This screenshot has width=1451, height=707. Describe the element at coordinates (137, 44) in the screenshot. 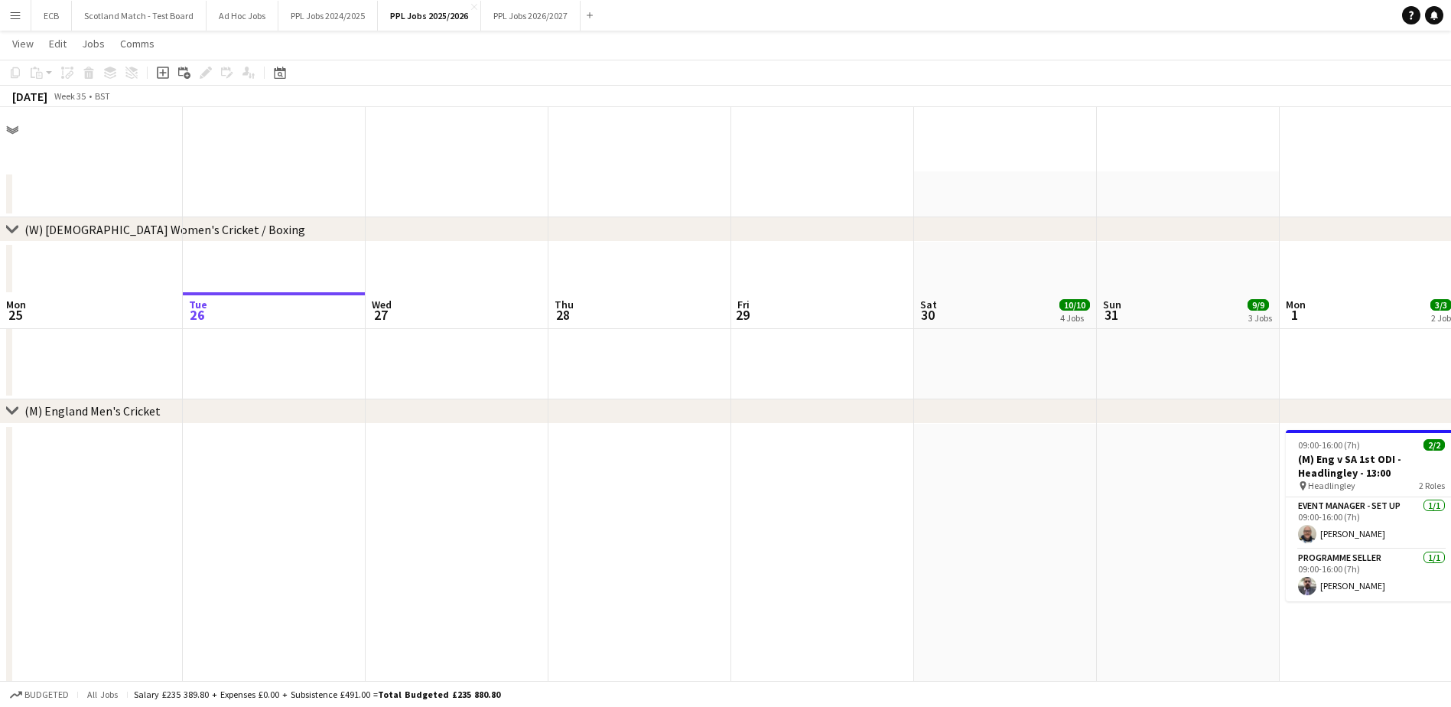

I see `a: Comms` at that location.